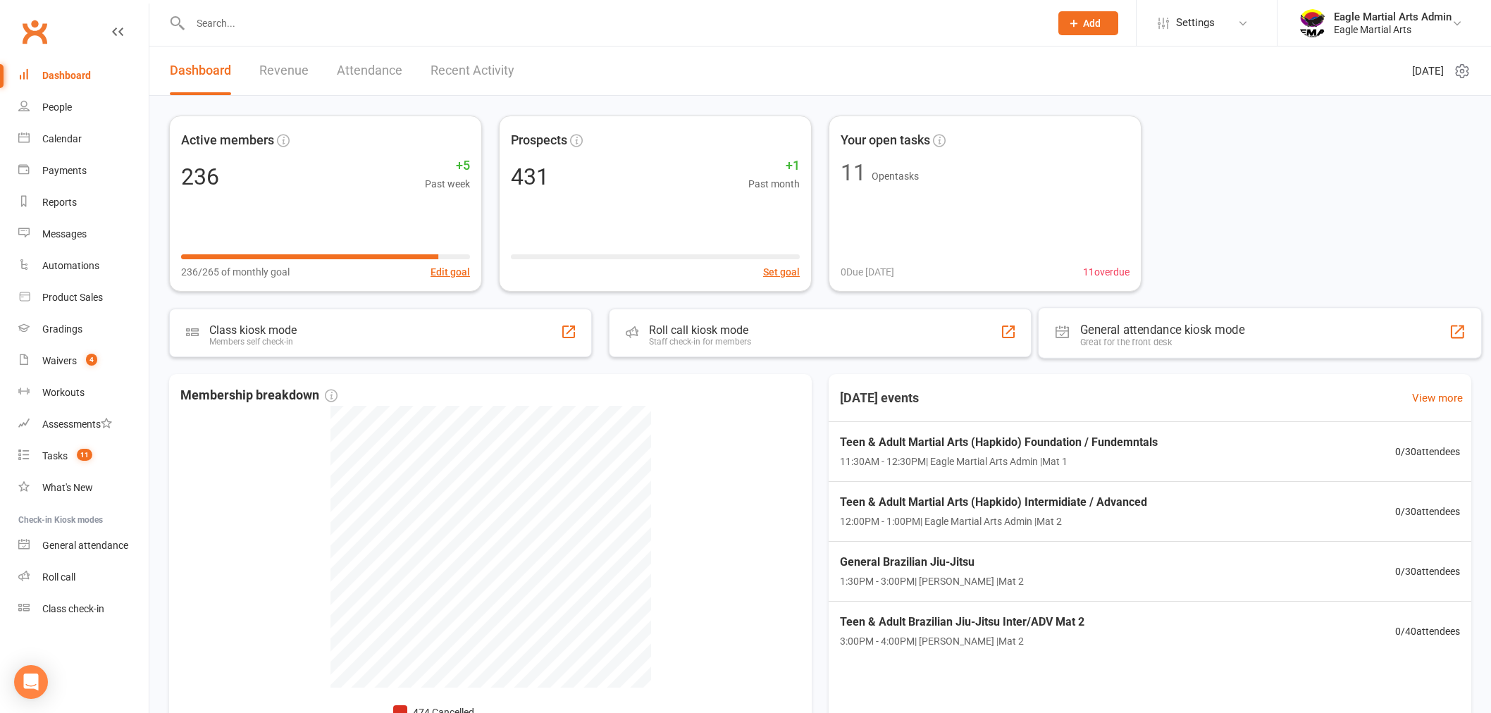 The width and height of the screenshot is (1491, 713). What do you see at coordinates (530, 177) in the screenshot?
I see `div: 431` at bounding box center [530, 177].